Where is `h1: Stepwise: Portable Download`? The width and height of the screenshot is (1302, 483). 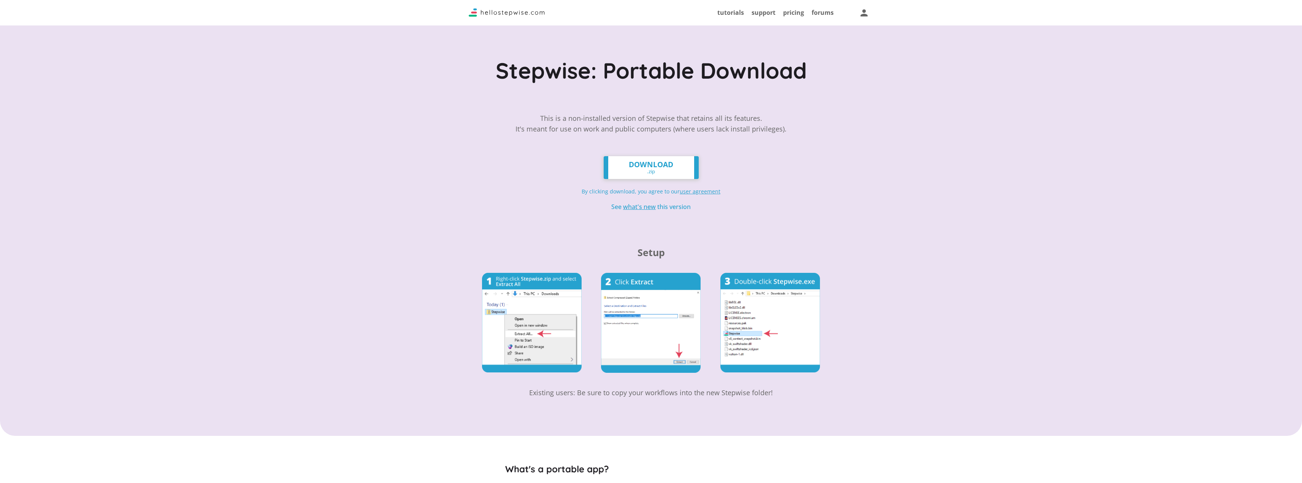 h1: Stepwise: Portable Download is located at coordinates (651, 73).